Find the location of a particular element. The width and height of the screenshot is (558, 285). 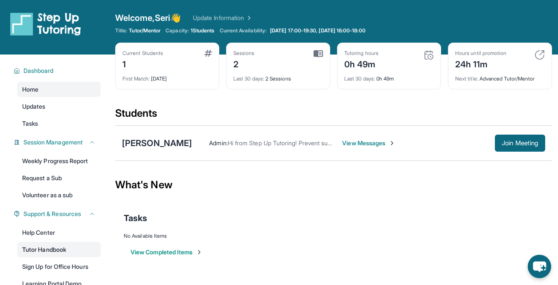

button: chat-button is located at coordinates (539, 267).